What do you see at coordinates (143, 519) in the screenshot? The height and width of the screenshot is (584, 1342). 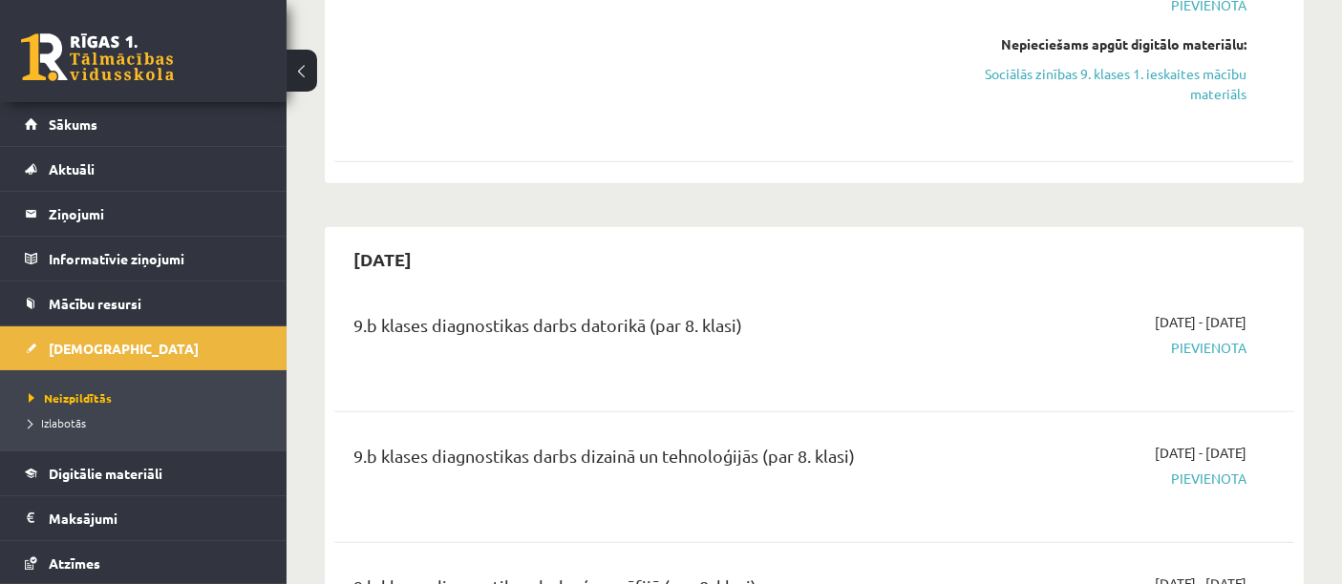 I see `a: Maksājumi` at bounding box center [143, 519].